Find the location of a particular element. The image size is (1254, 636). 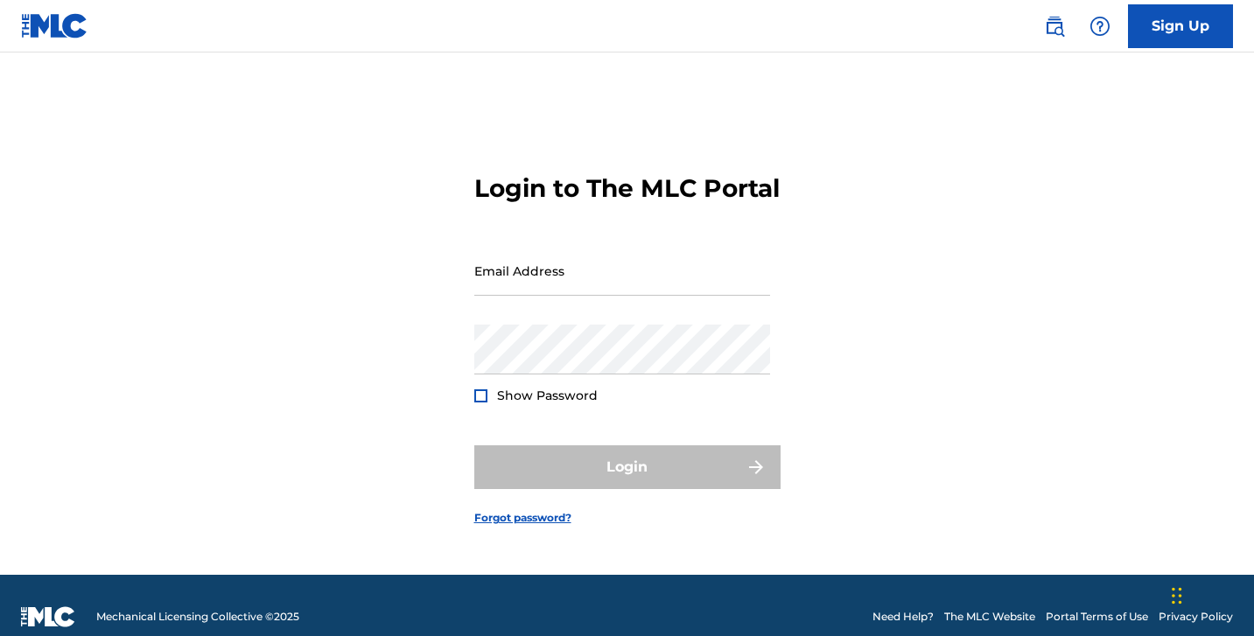

a: Sign Up is located at coordinates (1180, 26).